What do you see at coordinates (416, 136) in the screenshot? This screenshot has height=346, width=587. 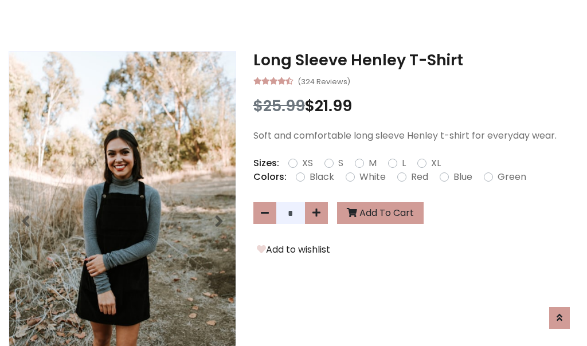 I see `p: Soft and comfortable long sleeve Henley t-shirt for everyday wear.` at bounding box center [416, 136].